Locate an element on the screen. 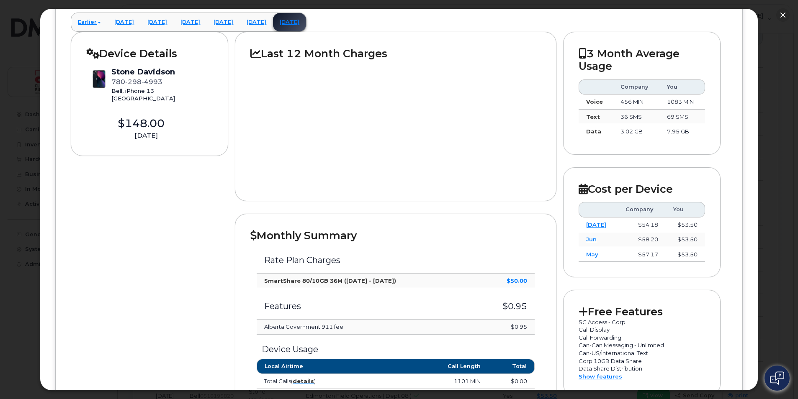  td: 1101 MIN is located at coordinates (430, 382).